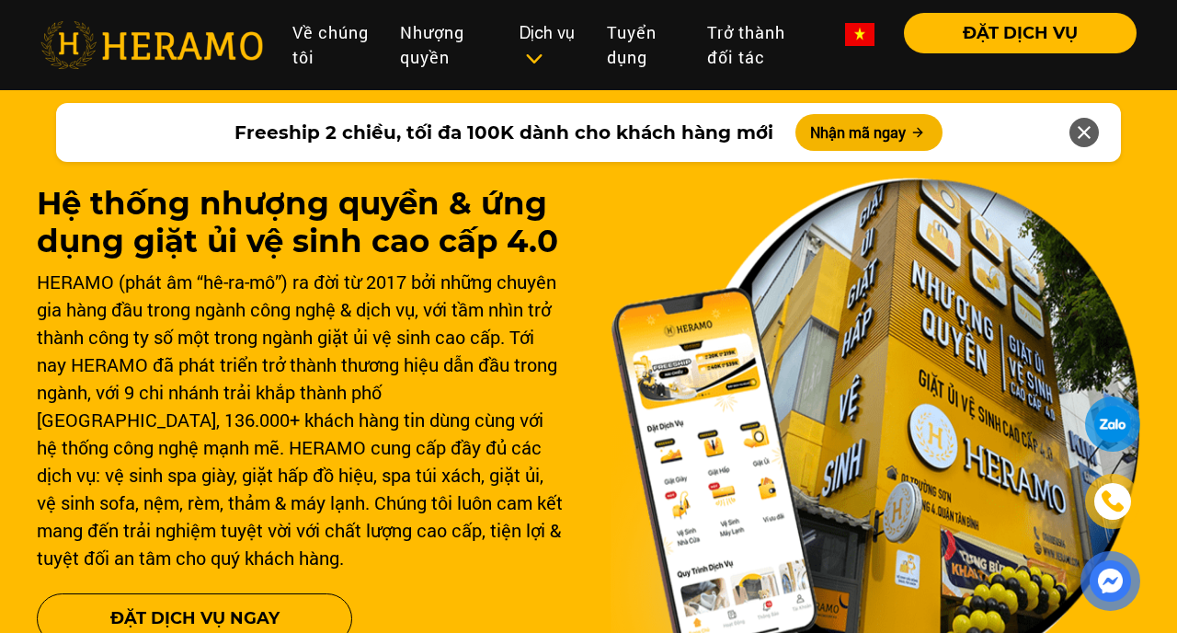 This screenshot has height=633, width=1177. Describe the element at coordinates (152, 45) in the screenshot. I see `img: heramo-logo.png` at that location.